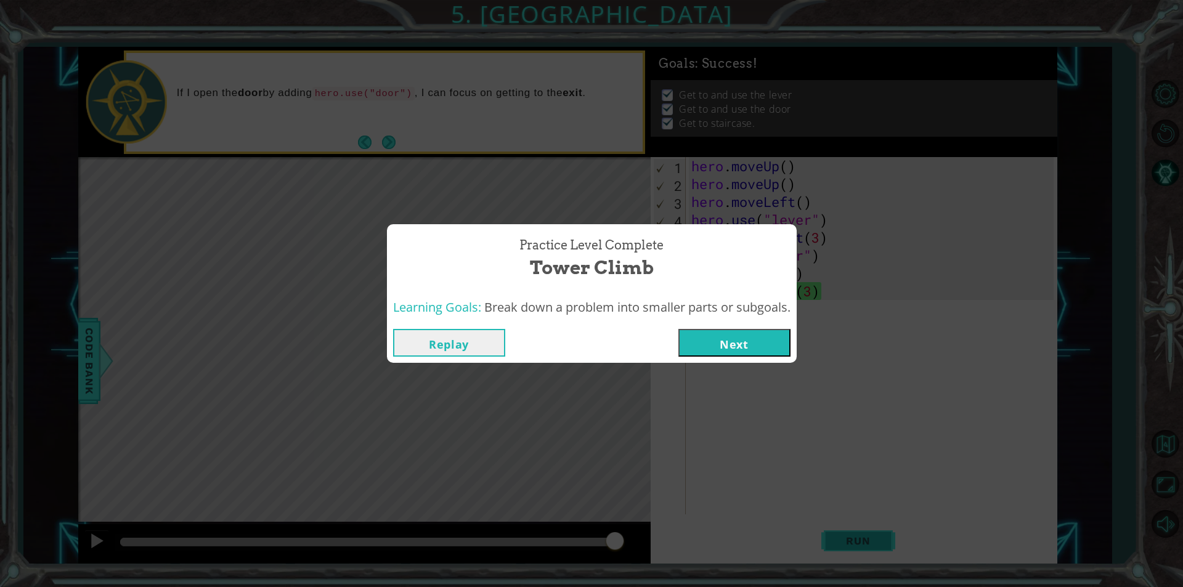 This screenshot has width=1183, height=587. What do you see at coordinates (734, 342) in the screenshot?
I see `button: Next` at bounding box center [734, 342].